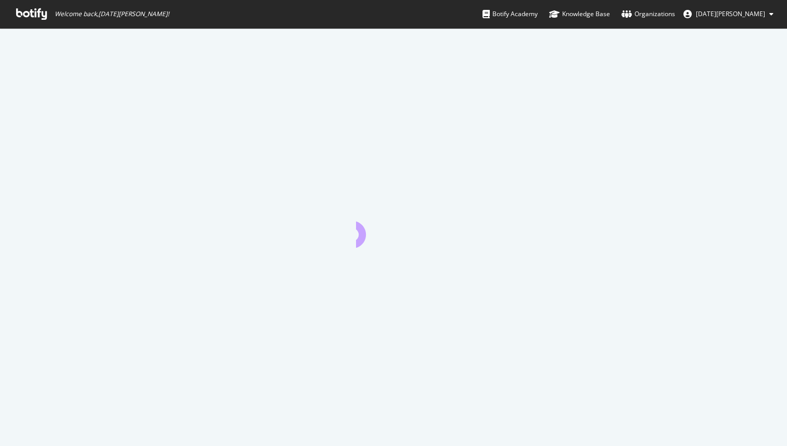  What do you see at coordinates (579, 14) in the screenshot?
I see `div: Knowledge Base` at bounding box center [579, 14].